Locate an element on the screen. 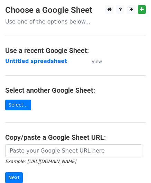 The image size is (151, 183). strong: Untitled spreadsheet is located at coordinates (36, 61).